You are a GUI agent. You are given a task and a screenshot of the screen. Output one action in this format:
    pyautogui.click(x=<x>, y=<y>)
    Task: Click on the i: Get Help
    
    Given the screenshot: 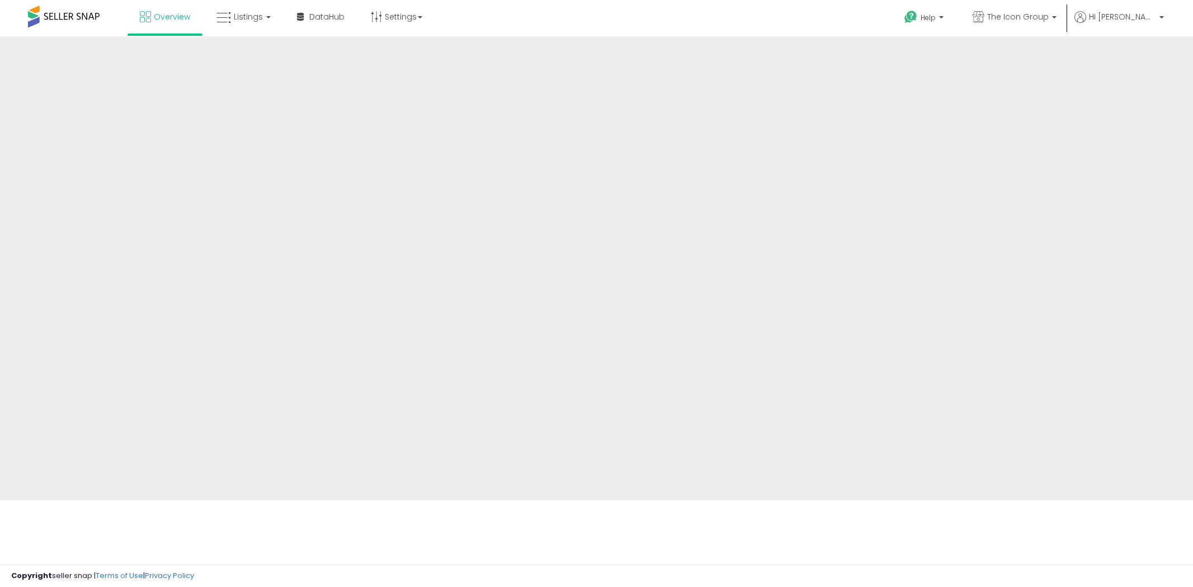 What is the action you would take?
    pyautogui.click(x=911, y=17)
    